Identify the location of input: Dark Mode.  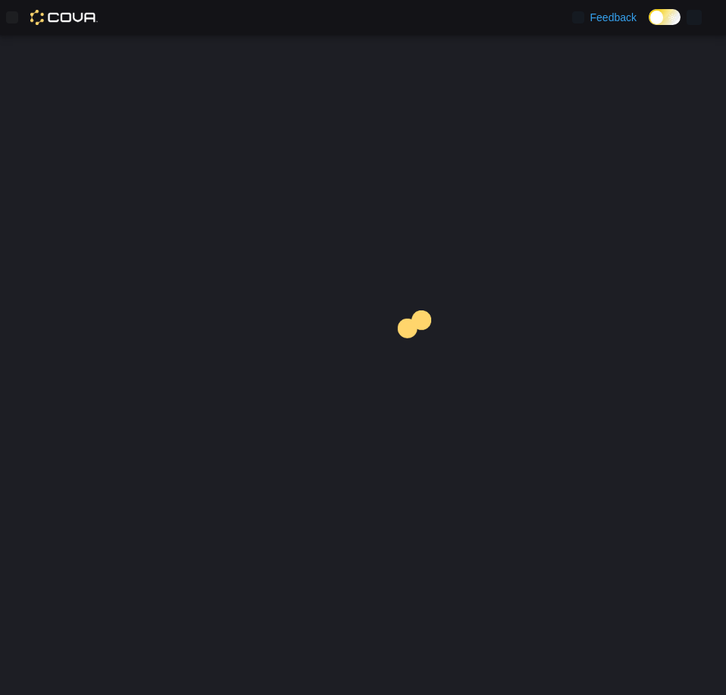
(664, 17).